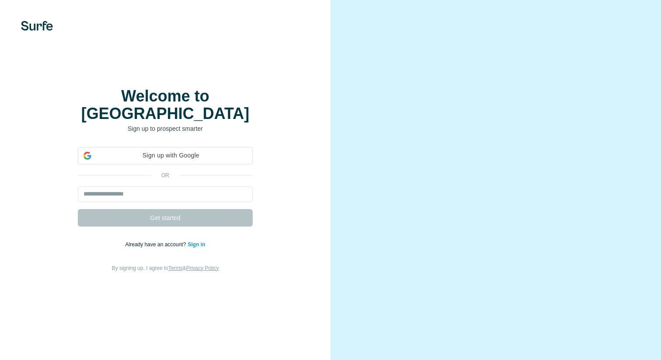 The height and width of the screenshot is (360, 661). What do you see at coordinates (37, 26) in the screenshot?
I see `img: Surfe's logo` at bounding box center [37, 26].